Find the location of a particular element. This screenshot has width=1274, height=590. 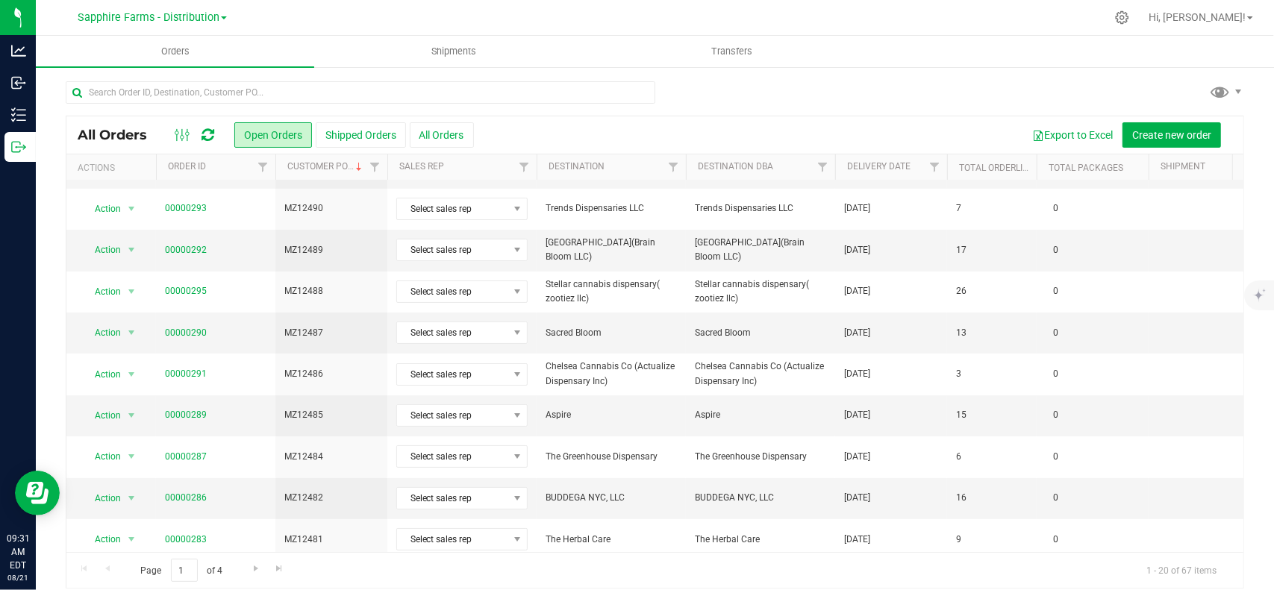

input: 1 is located at coordinates (184, 570).